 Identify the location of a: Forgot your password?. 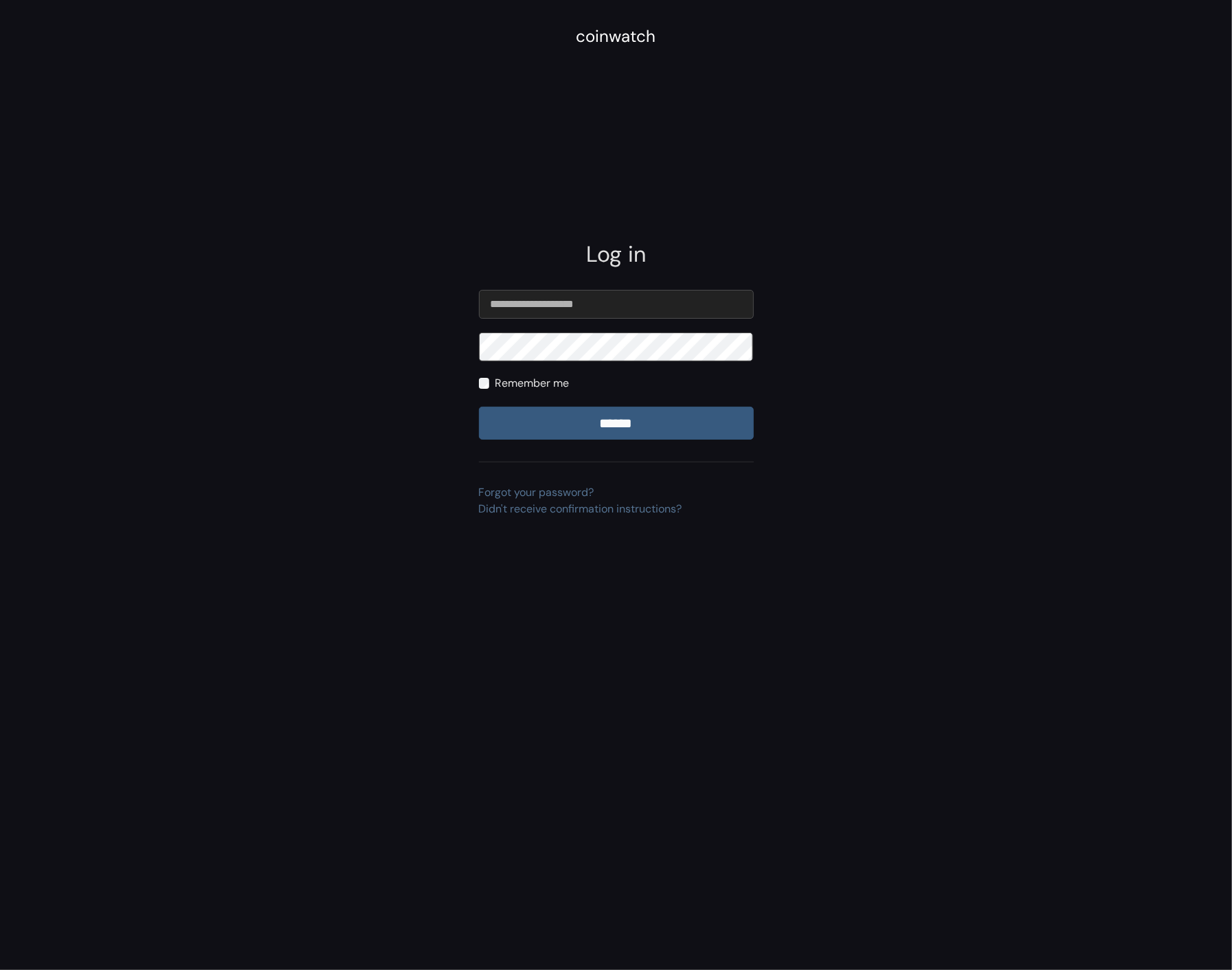
(537, 492).